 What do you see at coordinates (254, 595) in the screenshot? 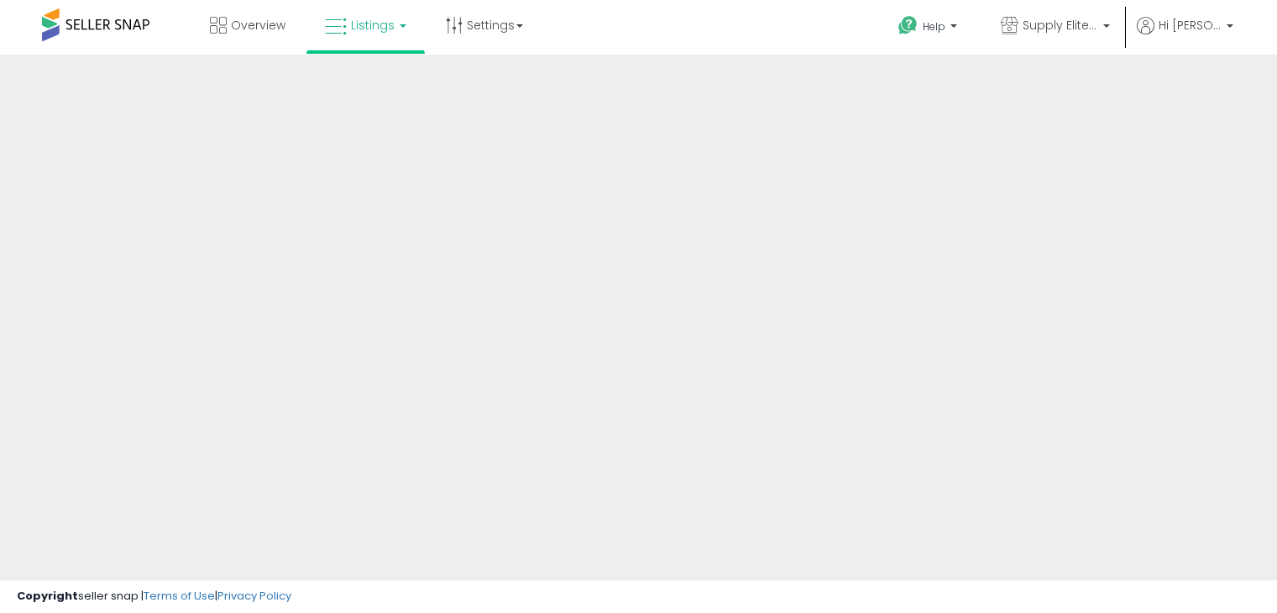
I see `a: Privacy Policy` at bounding box center [254, 595].